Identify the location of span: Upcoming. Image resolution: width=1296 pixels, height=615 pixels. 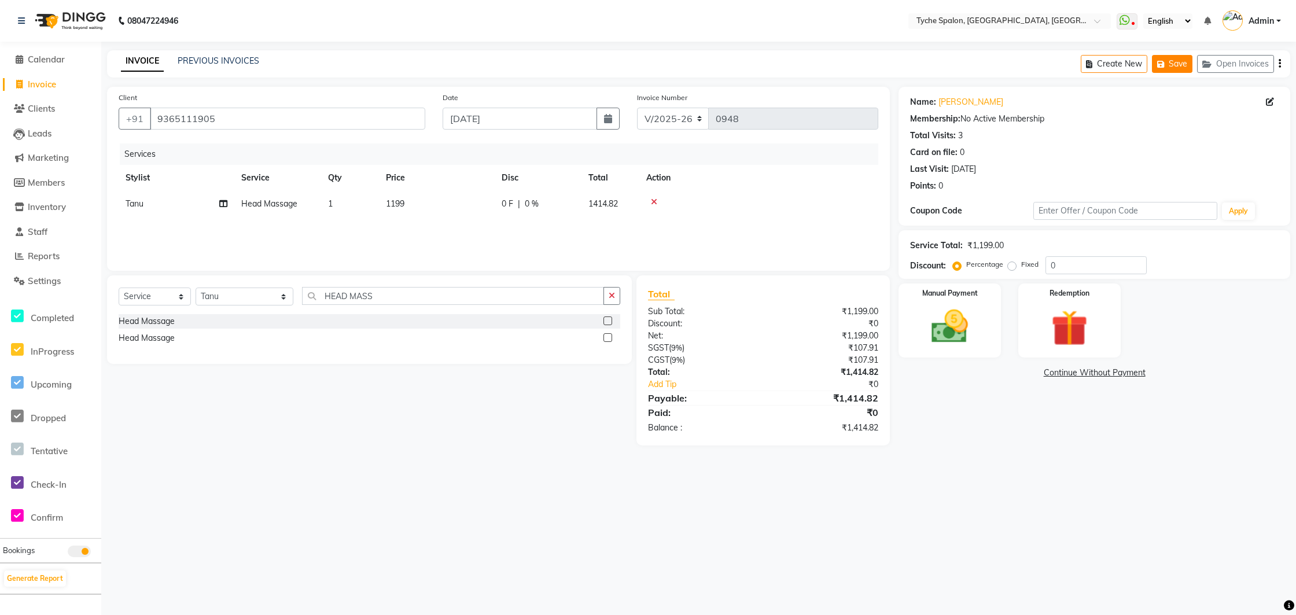
(51, 384).